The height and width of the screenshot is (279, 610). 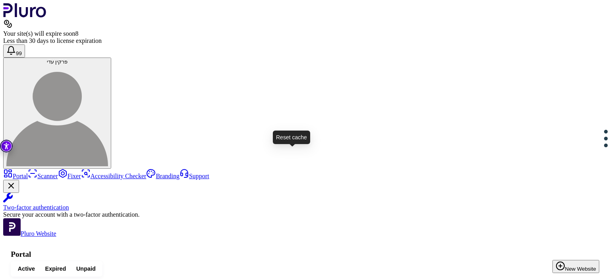 I want to click on span: Unpaid, so click(x=86, y=269).